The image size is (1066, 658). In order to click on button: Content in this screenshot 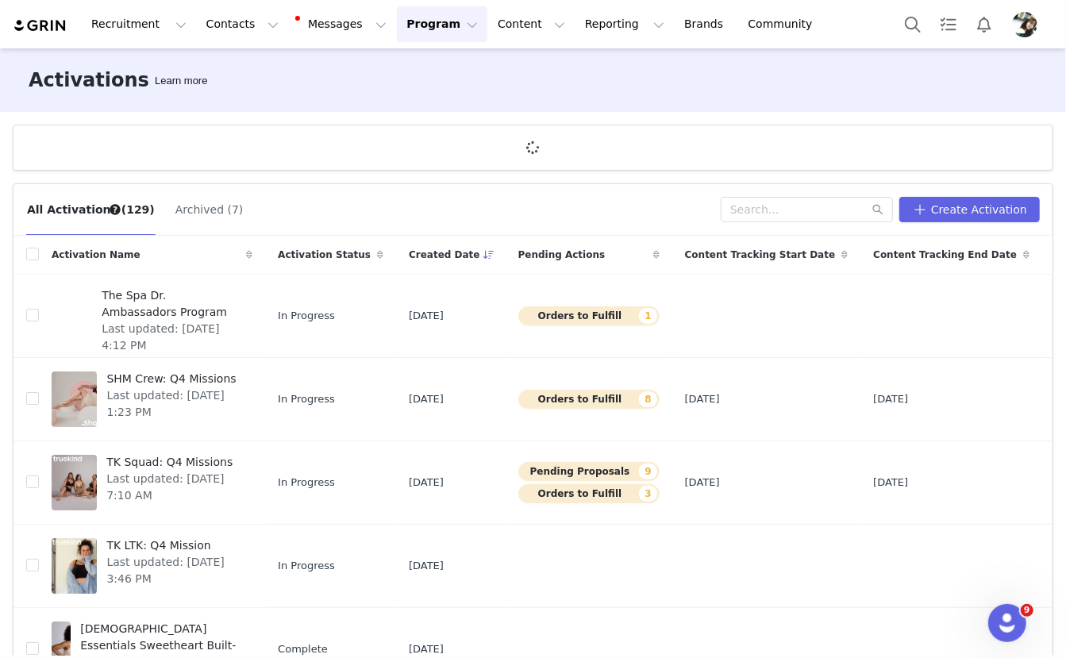, I will do `click(531, 24)`.